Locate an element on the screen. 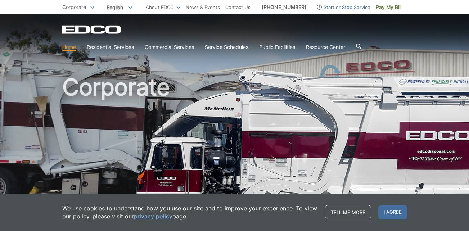 This screenshot has height=231, width=469. a: About EDCO is located at coordinates (163, 7).